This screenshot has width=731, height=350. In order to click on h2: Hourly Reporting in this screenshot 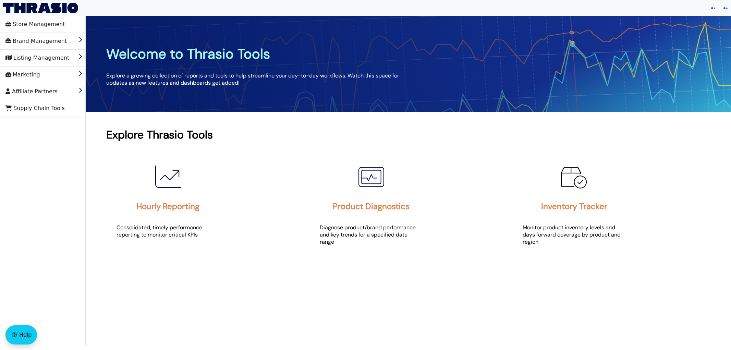, I will do `click(168, 206)`.